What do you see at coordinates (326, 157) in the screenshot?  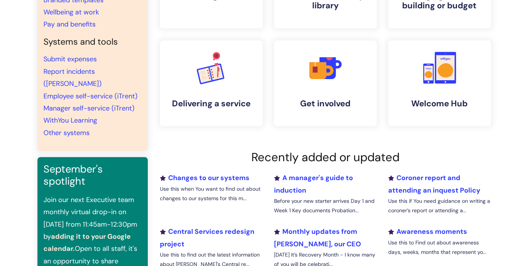 I see `h2: Recently added or updated` at bounding box center [326, 157].